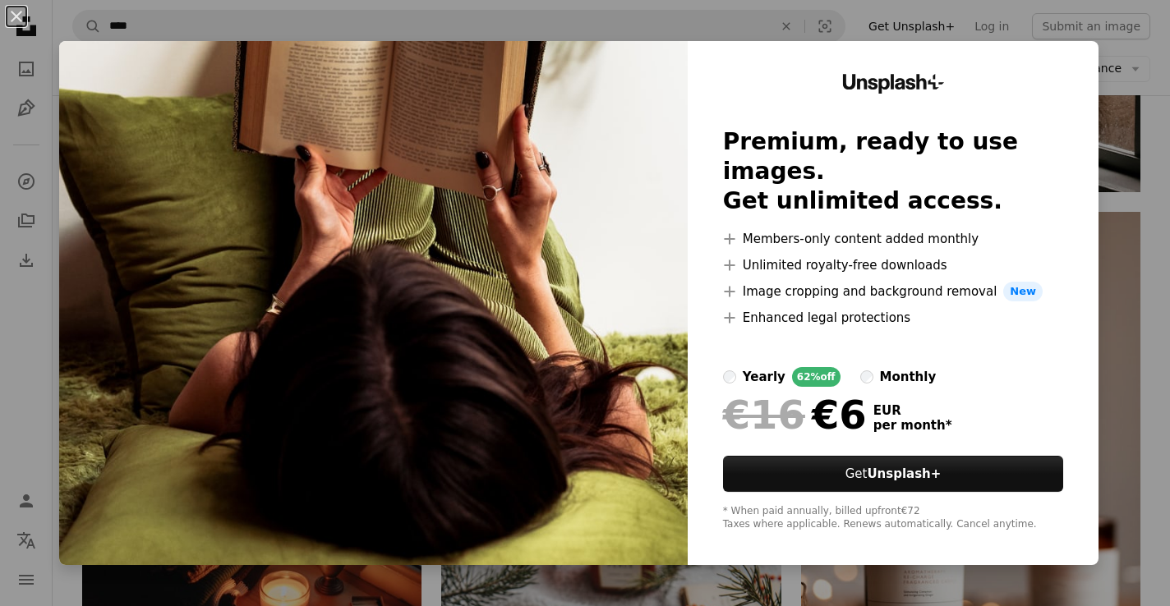 Image resolution: width=1170 pixels, height=606 pixels. Describe the element at coordinates (1023, 292) in the screenshot. I see `span: New` at that location.